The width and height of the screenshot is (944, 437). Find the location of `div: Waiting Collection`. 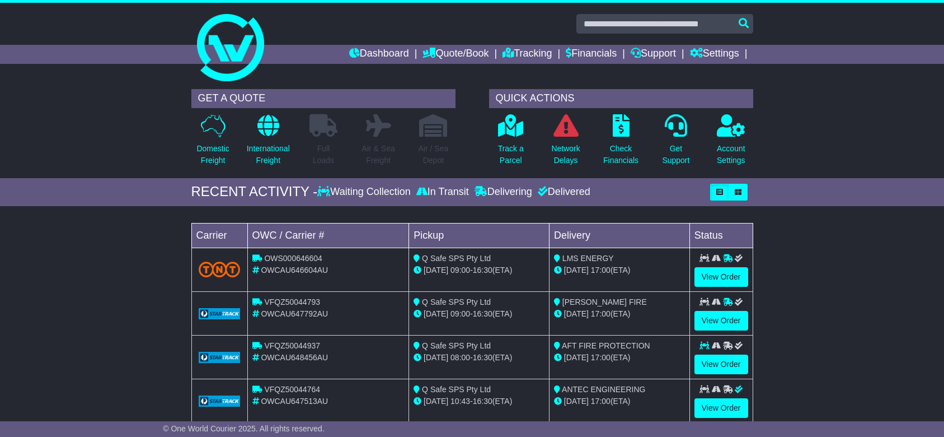

div: Waiting Collection is located at coordinates (365, 192).